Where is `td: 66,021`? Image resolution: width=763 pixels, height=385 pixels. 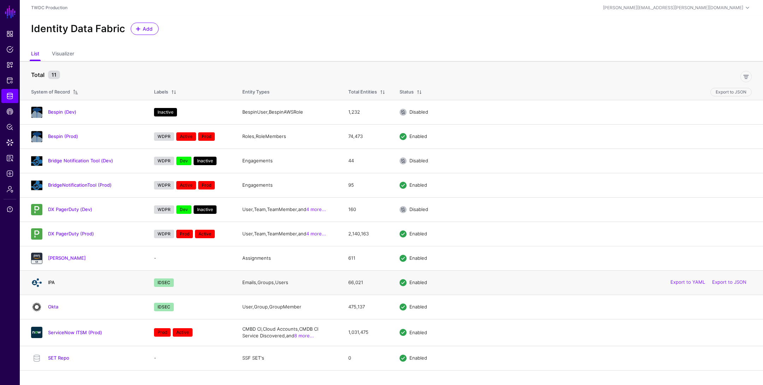 td: 66,021 is located at coordinates (367, 282).